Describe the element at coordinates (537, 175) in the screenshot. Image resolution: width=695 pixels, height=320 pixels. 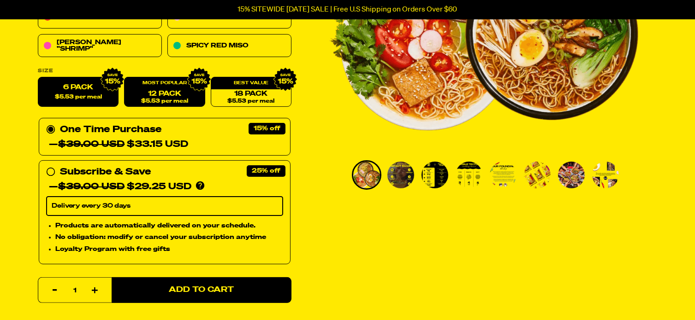
I see `li: Go to slide 6` at that location.